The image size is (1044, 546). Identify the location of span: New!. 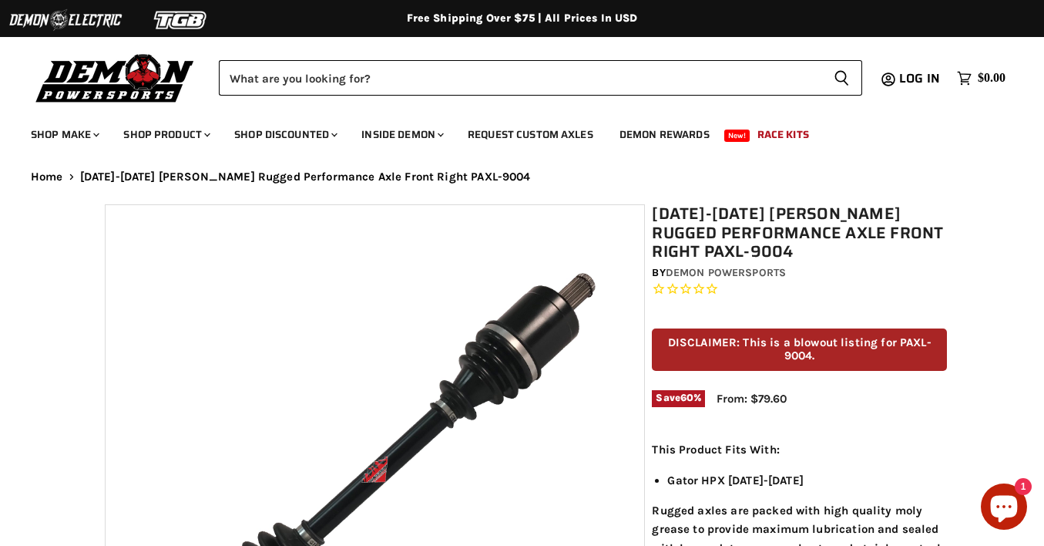
(737, 136).